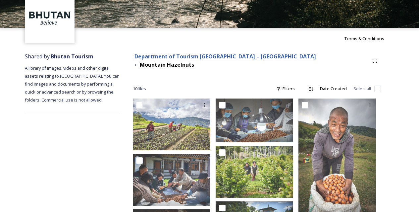  What do you see at coordinates (364, 38) in the screenshot?
I see `span: Terms & Conditions` at bounding box center [364, 38].